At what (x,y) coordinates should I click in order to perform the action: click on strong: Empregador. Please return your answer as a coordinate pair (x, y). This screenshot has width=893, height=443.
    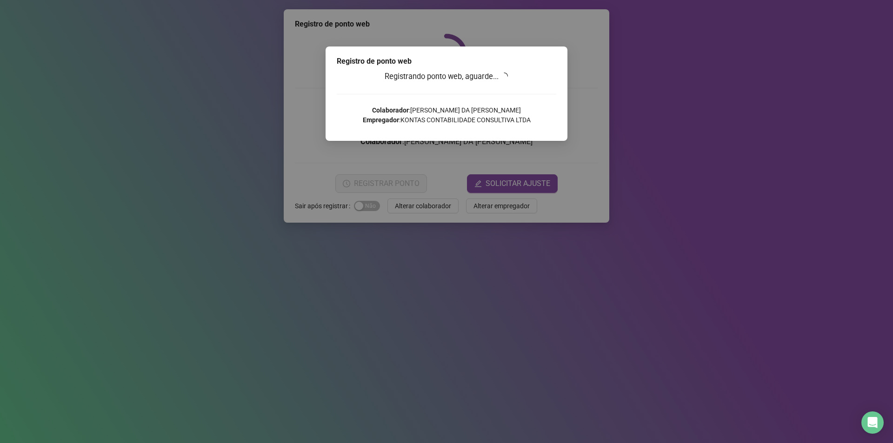
    Looking at the image, I should click on (381, 120).